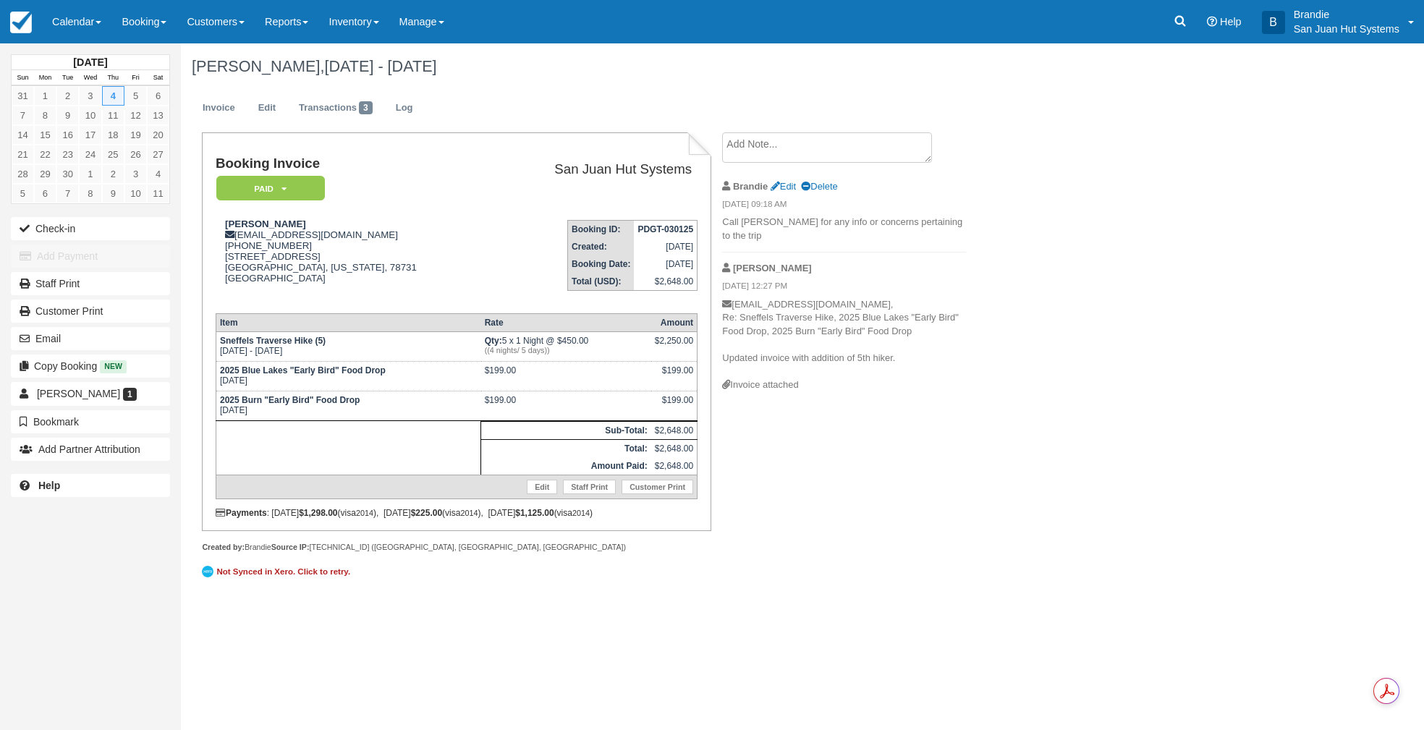  What do you see at coordinates (278, 572) in the screenshot?
I see `a: Not Synced in Xero. Click to retry.` at bounding box center [278, 572].